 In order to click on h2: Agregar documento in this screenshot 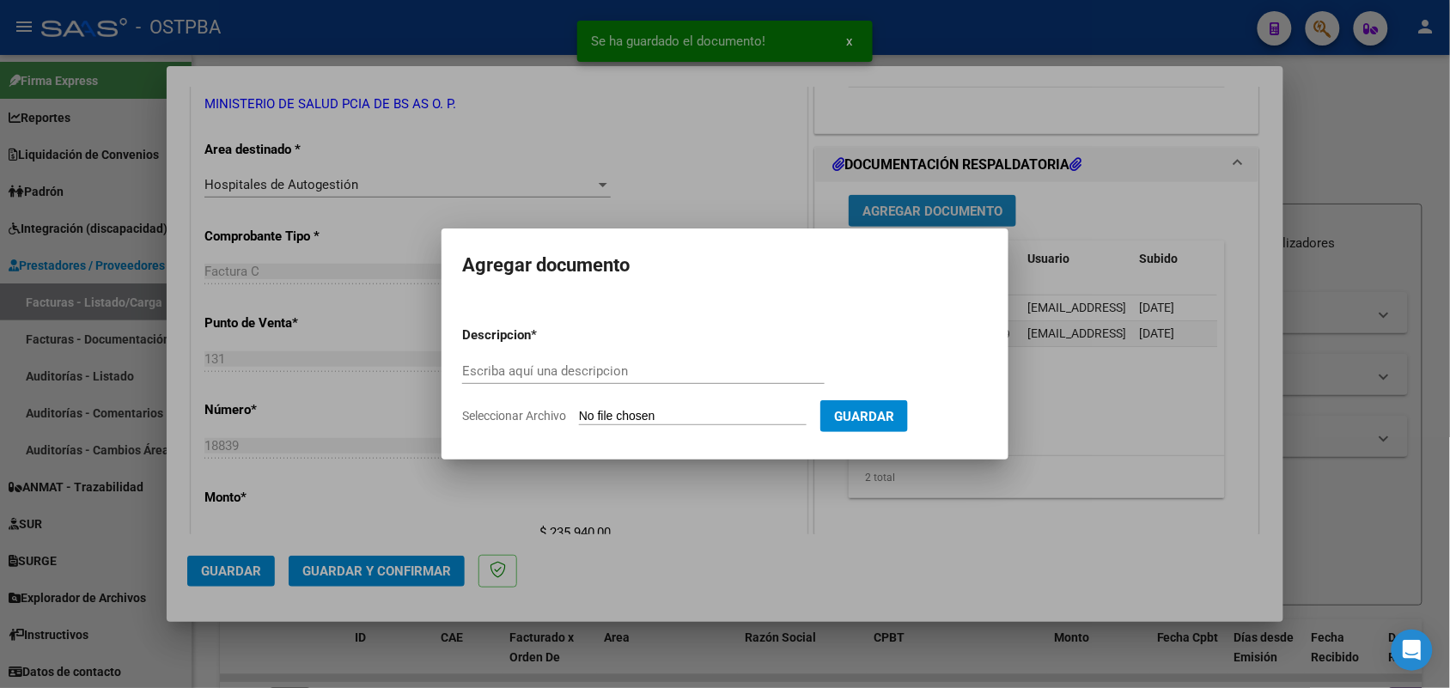, I will do `click(725, 265)`.